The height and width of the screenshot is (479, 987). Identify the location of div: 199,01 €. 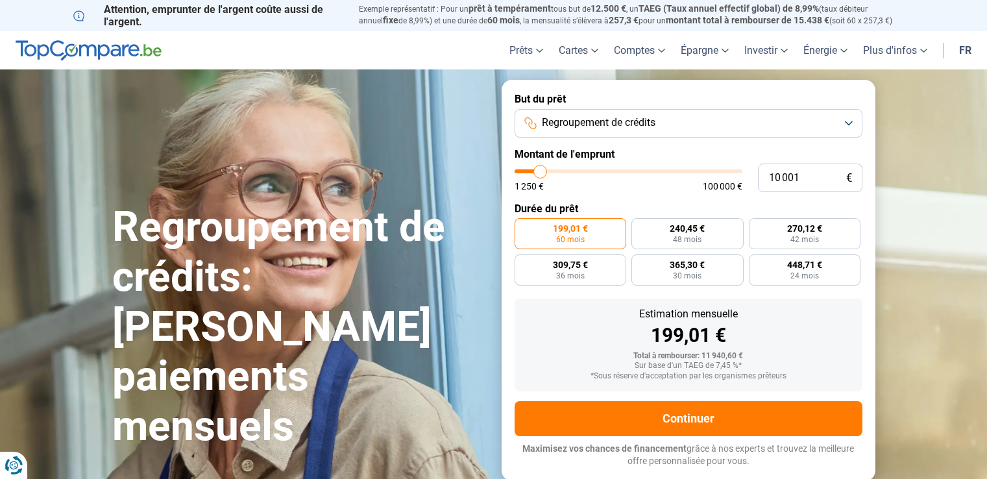
(688, 335).